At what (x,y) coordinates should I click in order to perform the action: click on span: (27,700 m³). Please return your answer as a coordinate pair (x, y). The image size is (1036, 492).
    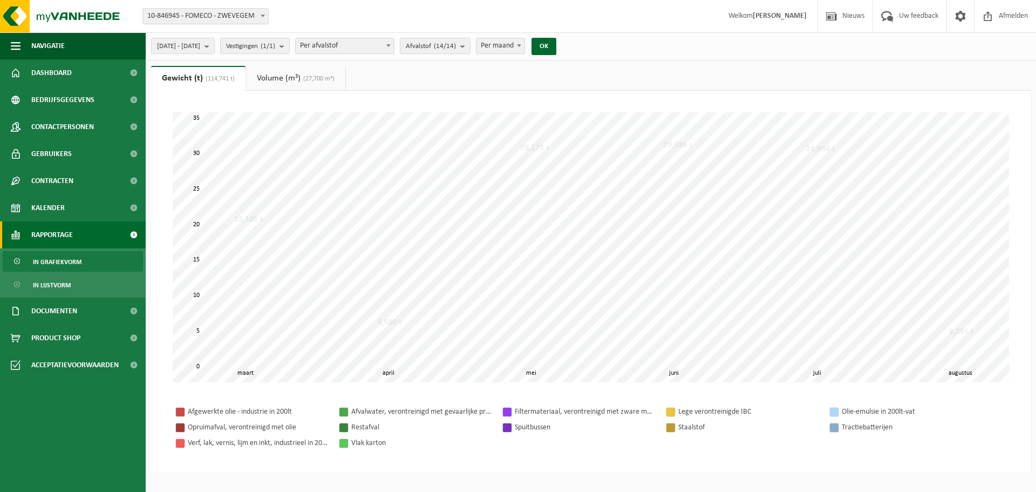
    Looking at the image, I should click on (317, 79).